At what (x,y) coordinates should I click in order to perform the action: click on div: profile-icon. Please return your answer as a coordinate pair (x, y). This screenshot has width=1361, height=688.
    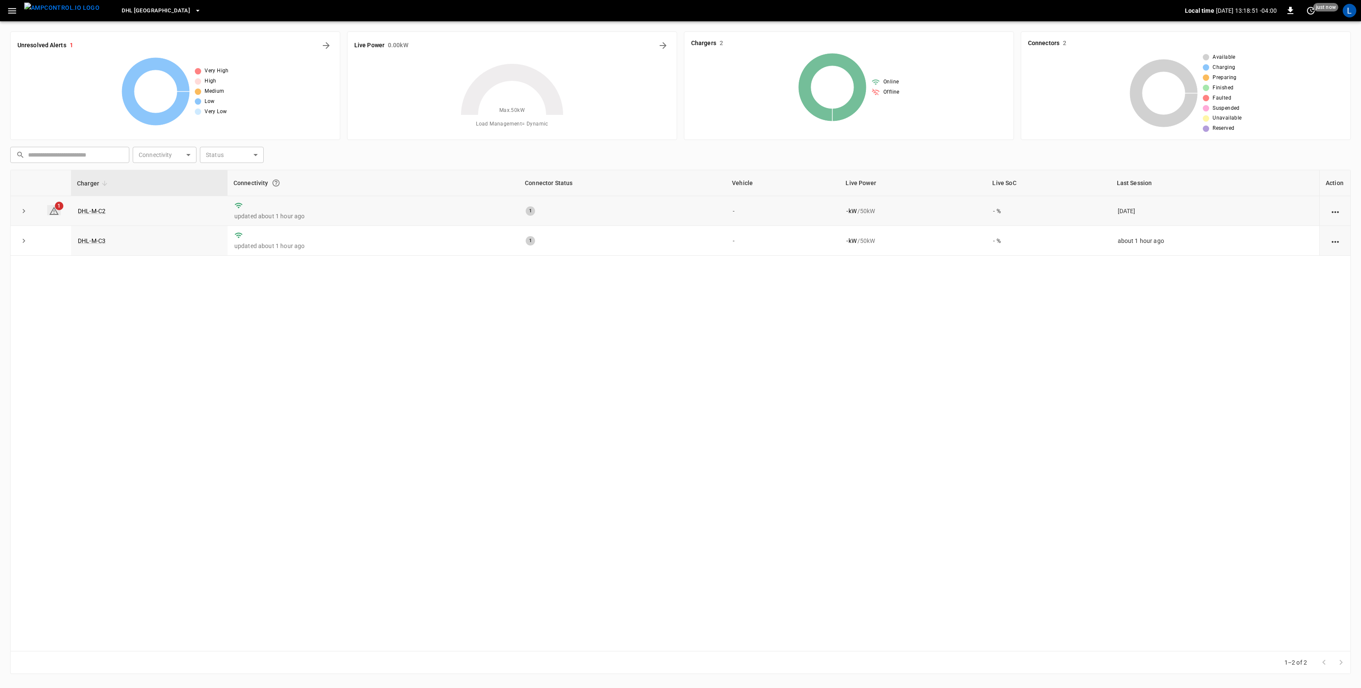
    Looking at the image, I should click on (1350, 11).